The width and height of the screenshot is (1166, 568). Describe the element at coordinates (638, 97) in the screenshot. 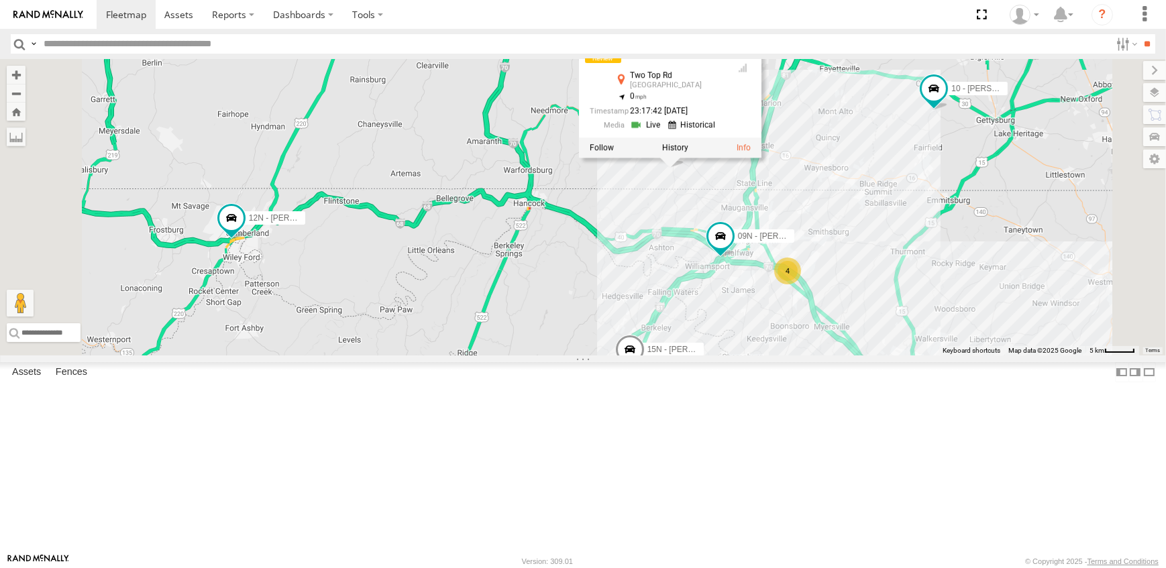

I see `span: 0` at that location.